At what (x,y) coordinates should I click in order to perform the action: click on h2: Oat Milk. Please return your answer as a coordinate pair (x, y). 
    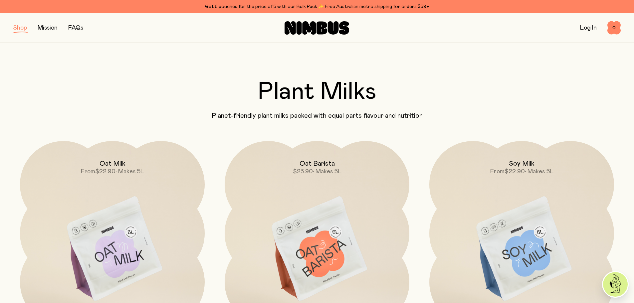
    Looking at the image, I should click on (113, 164).